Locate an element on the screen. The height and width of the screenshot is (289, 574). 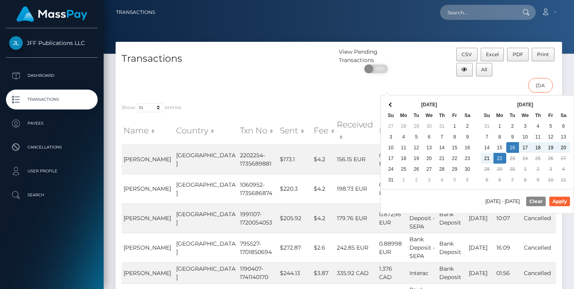
td: 31 is located at coordinates (391, 180).